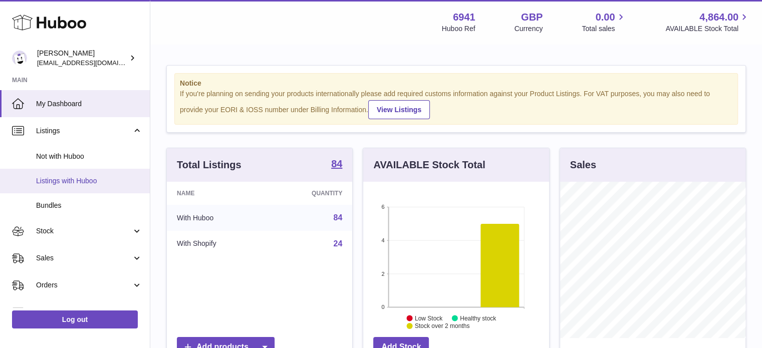 The image size is (762, 348). Describe the element at coordinates (383, 207) in the screenshot. I see `text: 6` at that location.